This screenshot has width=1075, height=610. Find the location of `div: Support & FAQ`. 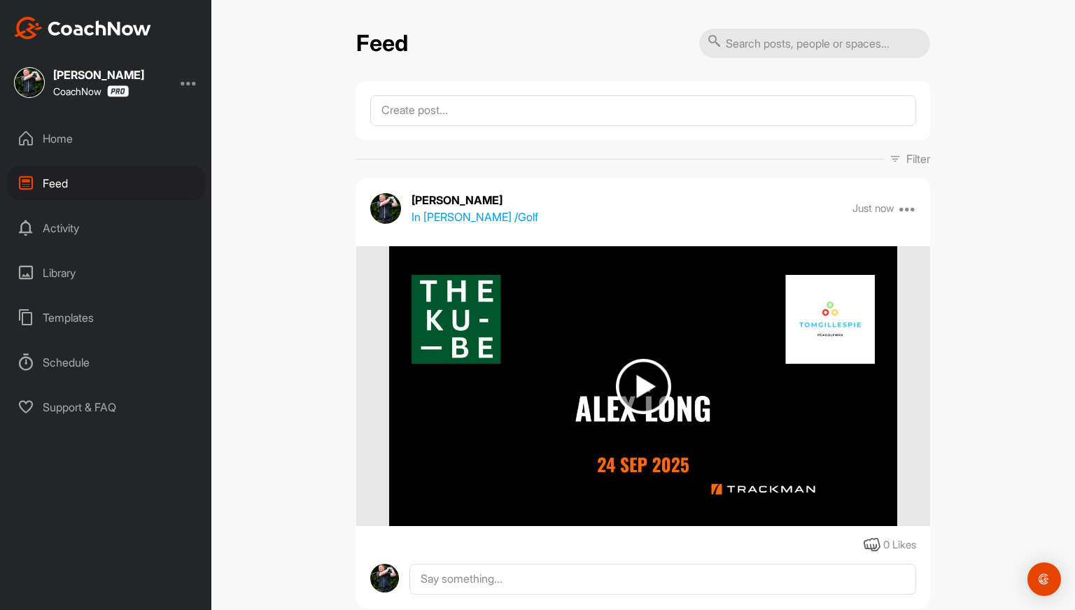

div: Support & FAQ is located at coordinates (106, 407).